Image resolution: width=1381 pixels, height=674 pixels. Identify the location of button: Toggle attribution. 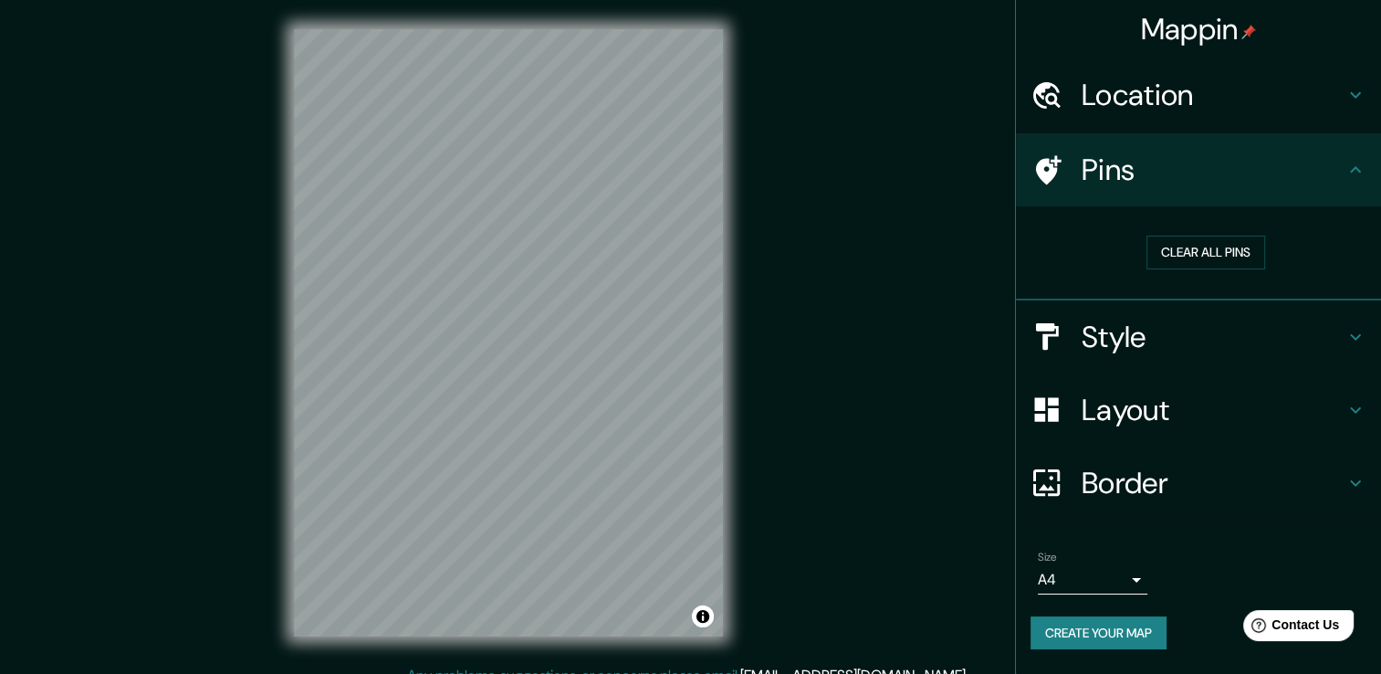
(703, 616).